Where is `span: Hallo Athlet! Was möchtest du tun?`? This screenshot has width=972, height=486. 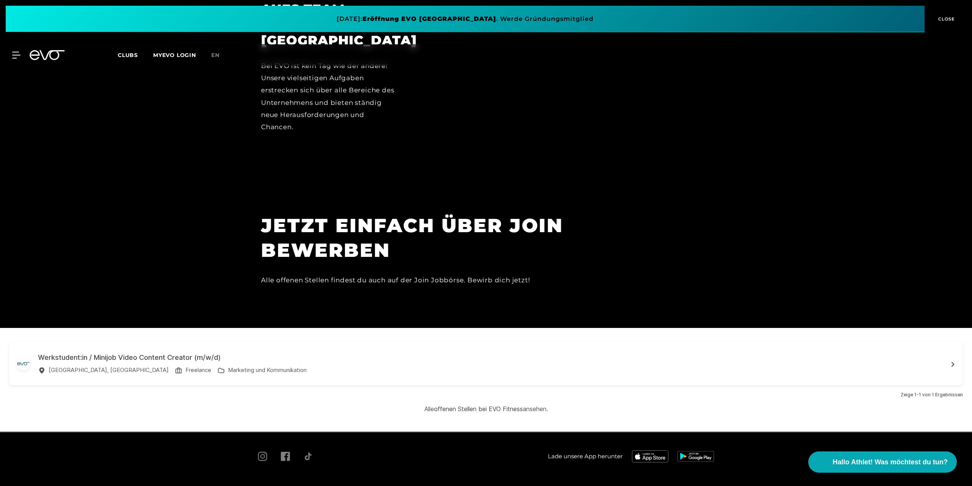
span: Hallo Athlet! Was möchtest du tun? is located at coordinates (890, 462).